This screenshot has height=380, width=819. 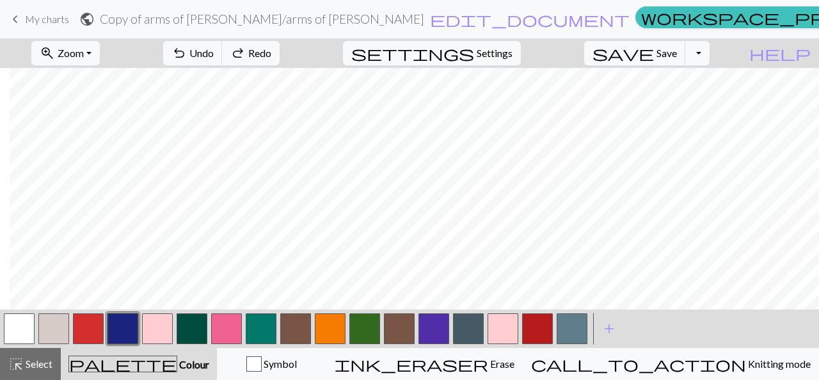 I want to click on span: Save, so click(x=667, y=52).